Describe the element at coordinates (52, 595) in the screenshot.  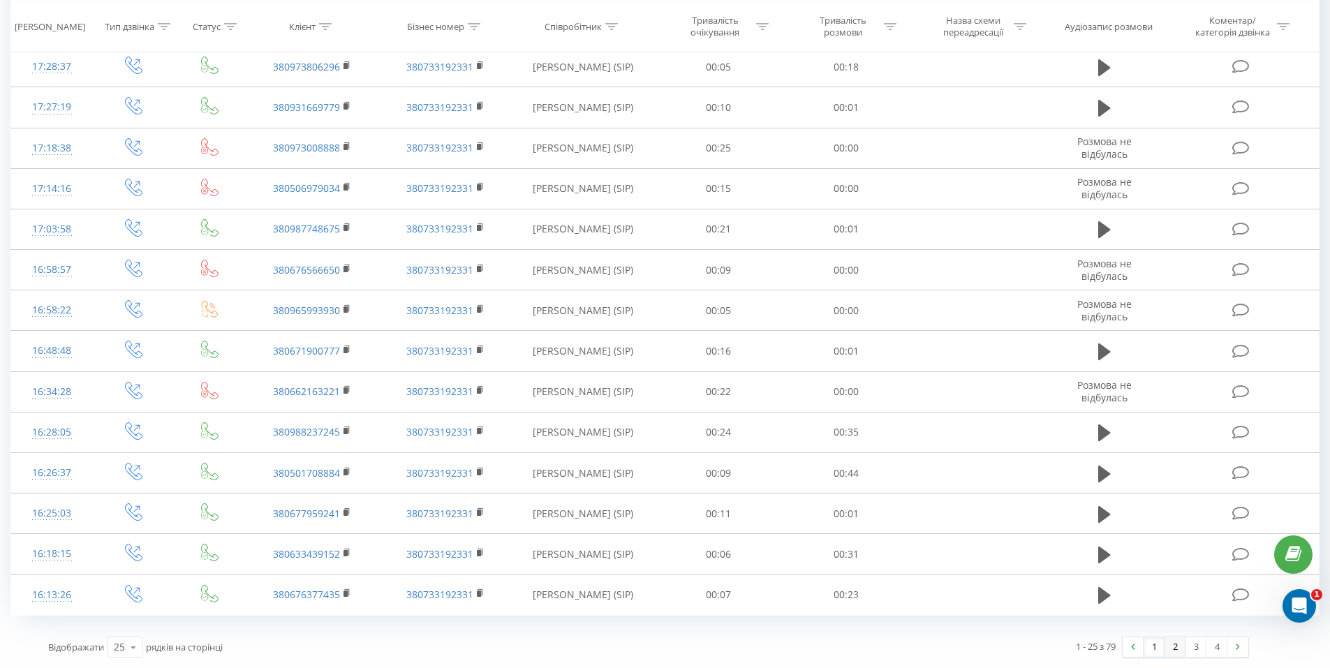
I see `div: 16:13:26` at that location.